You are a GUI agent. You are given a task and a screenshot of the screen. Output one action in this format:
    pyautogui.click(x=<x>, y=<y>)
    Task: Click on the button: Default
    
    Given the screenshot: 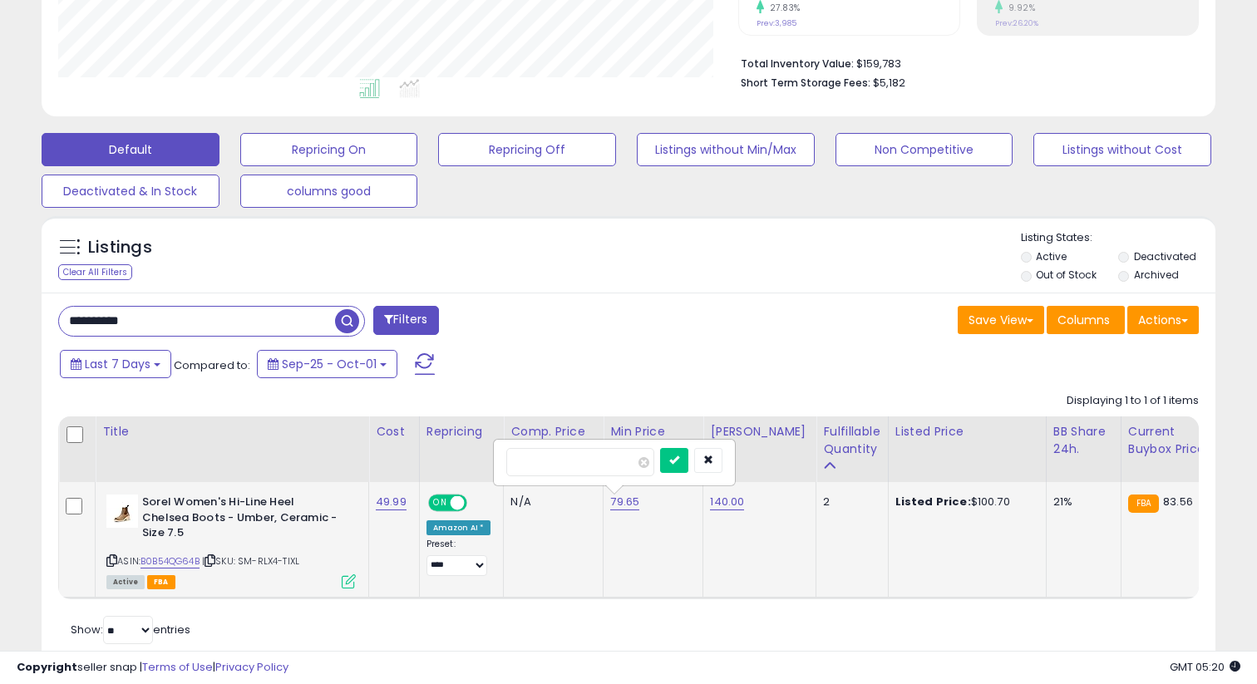 What is the action you would take?
    pyautogui.click(x=131, y=150)
    